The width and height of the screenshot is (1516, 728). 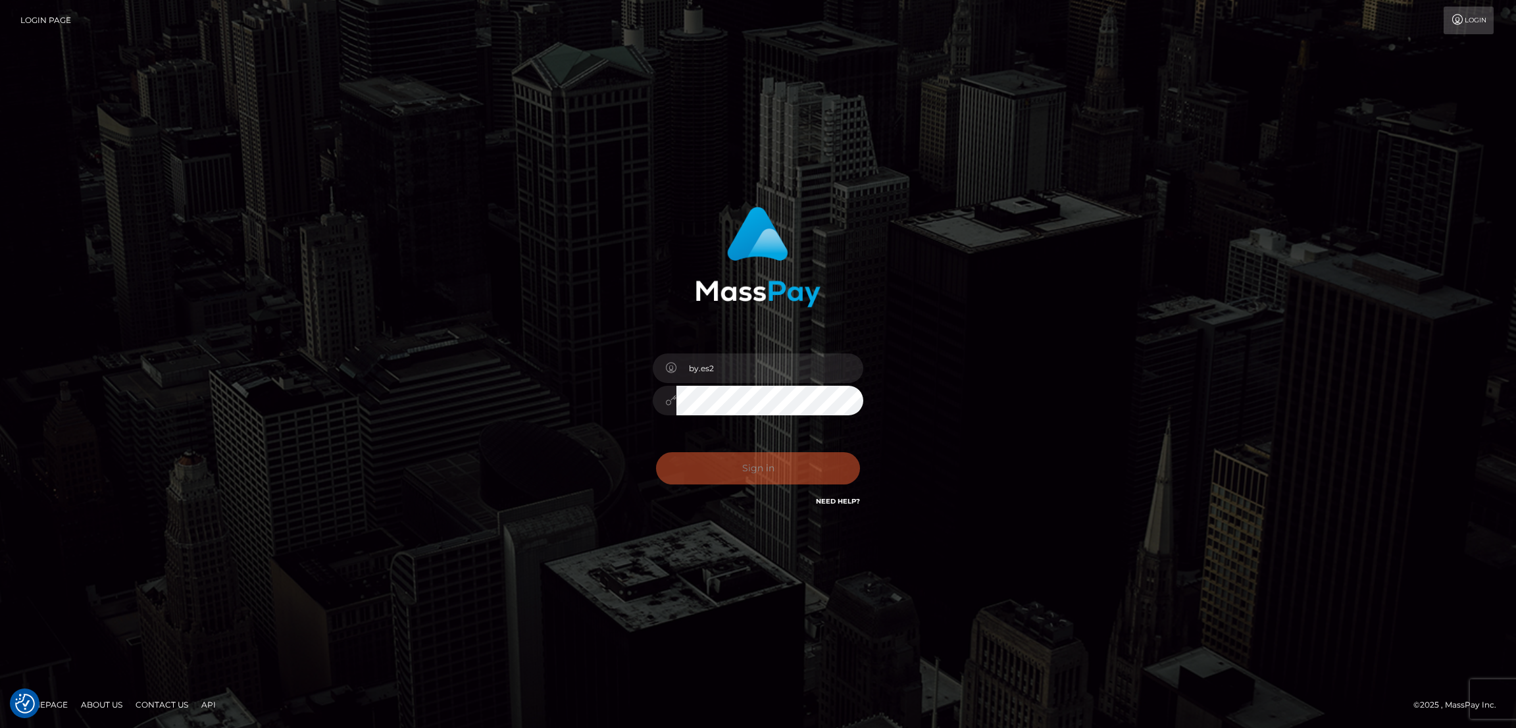 I want to click on a: Login, so click(x=1468, y=20).